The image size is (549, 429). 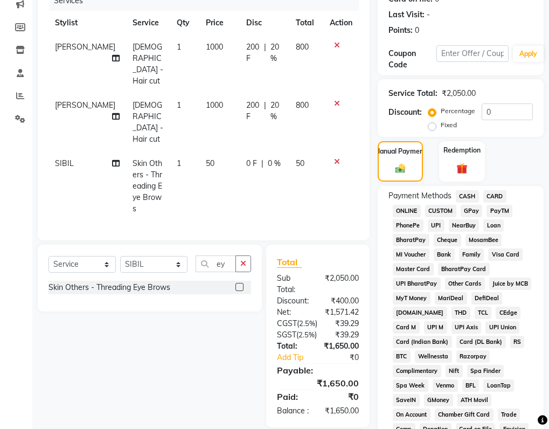 What do you see at coordinates (441, 211) in the screenshot?
I see `span: CUSTOM` at bounding box center [441, 211].